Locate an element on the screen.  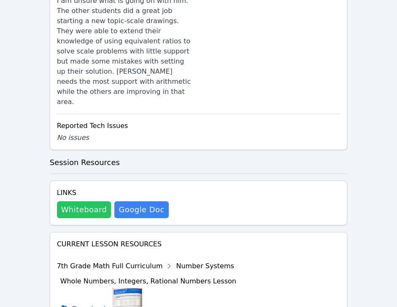
div: Reported Tech Issues is located at coordinates (199, 126).